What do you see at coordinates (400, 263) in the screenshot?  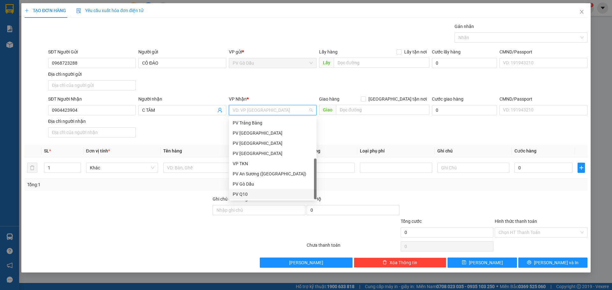 I see `button: deleteXóa Thông tin` at bounding box center [400, 263].